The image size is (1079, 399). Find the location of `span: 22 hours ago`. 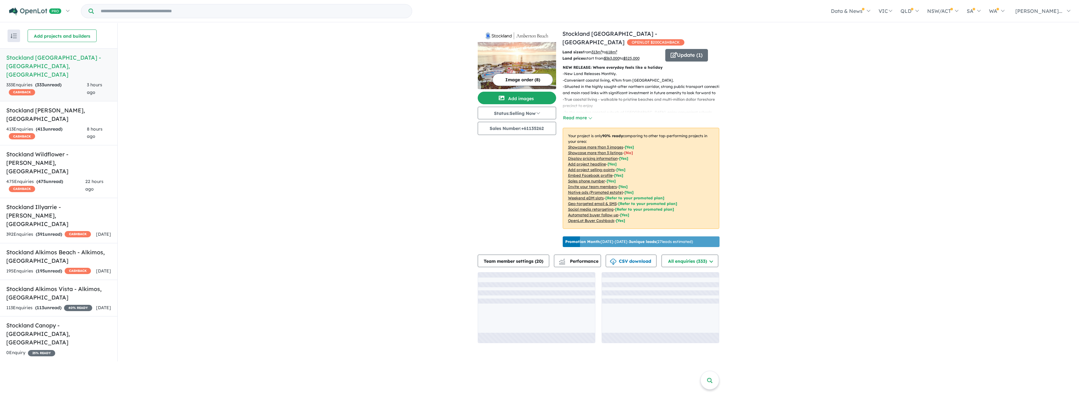

span: 22 hours ago is located at coordinates (94, 185).